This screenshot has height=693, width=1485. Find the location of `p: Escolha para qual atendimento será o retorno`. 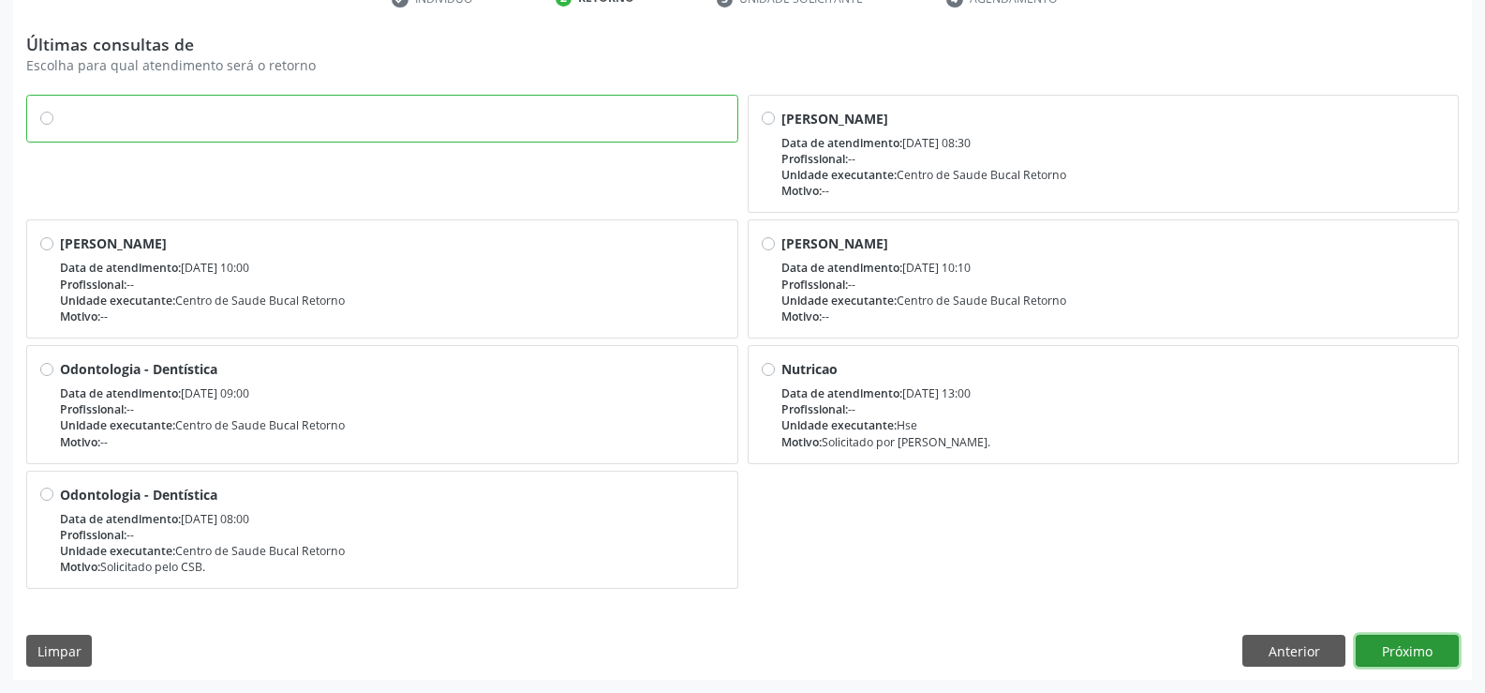

p: Escolha para qual atendimento será o retorno is located at coordinates (742, 65).